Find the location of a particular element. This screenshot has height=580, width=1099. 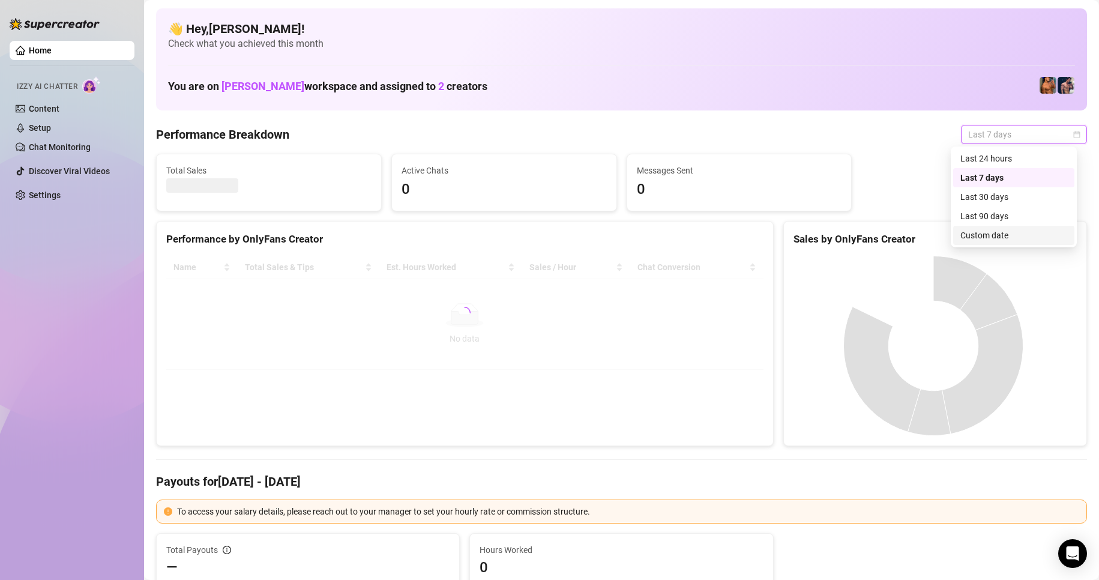

span: info-circle is located at coordinates (227, 550).